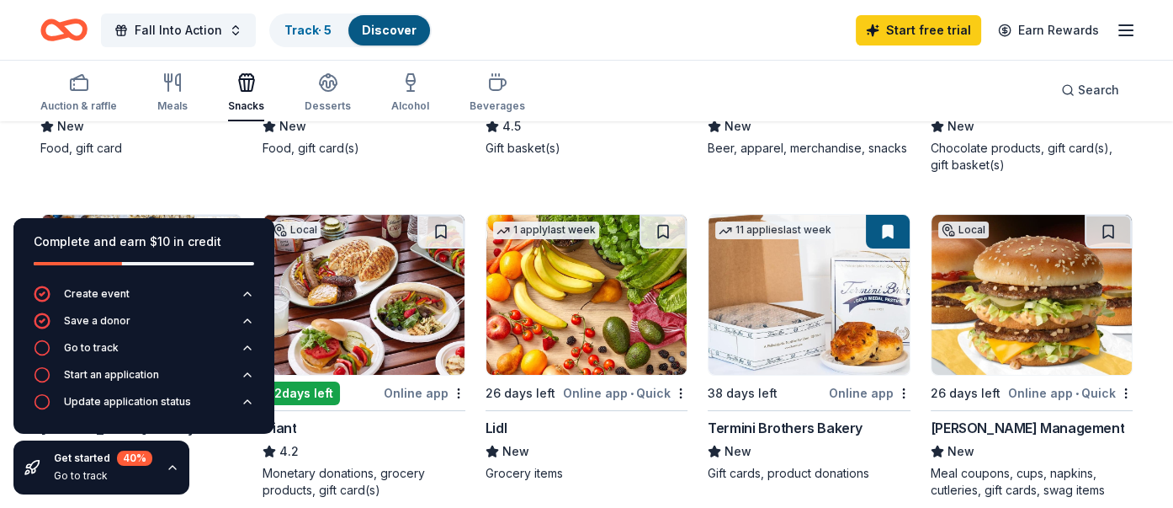  Describe the element at coordinates (546, 230) in the screenshot. I see `div: 1 apply last week` at that location.